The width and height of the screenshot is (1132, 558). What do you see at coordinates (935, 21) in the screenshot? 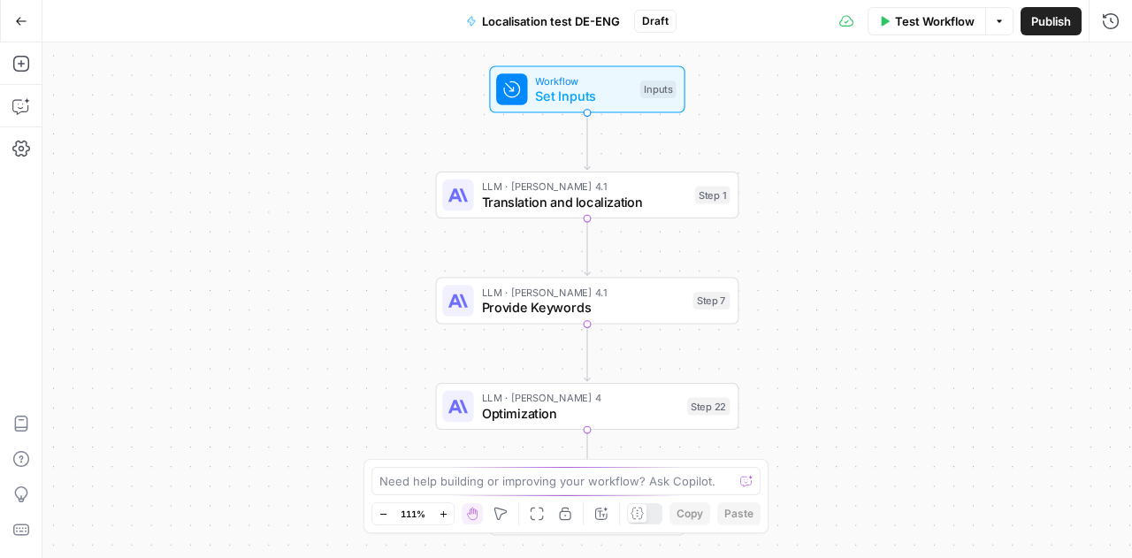
I see `span: Test Workflow` at bounding box center [935, 21].